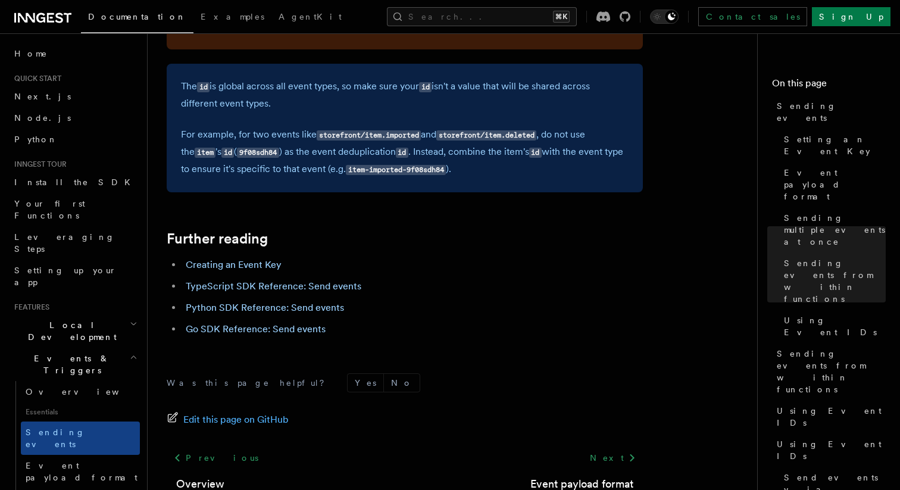  Describe the element at coordinates (233, 264) in the screenshot. I see `a: Creating an Event Key` at that location.